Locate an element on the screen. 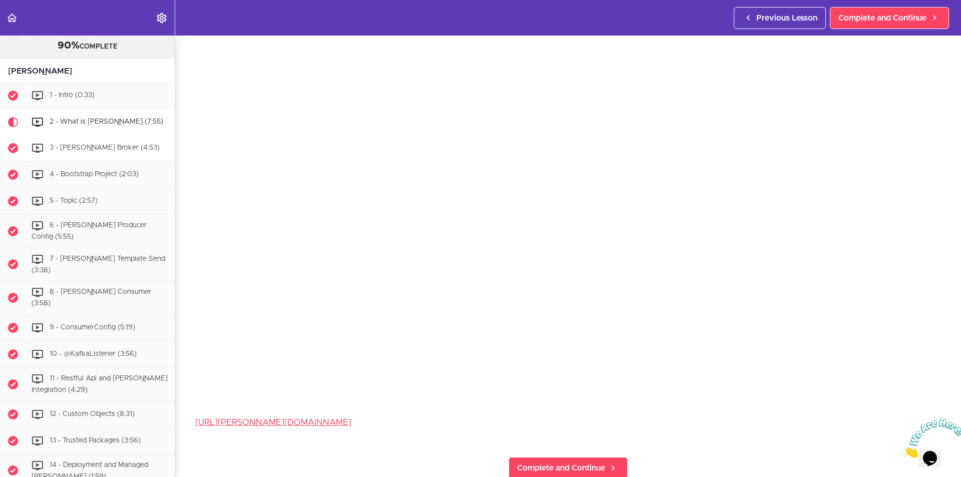  svg: Back to course curriculum is located at coordinates (12, 18).